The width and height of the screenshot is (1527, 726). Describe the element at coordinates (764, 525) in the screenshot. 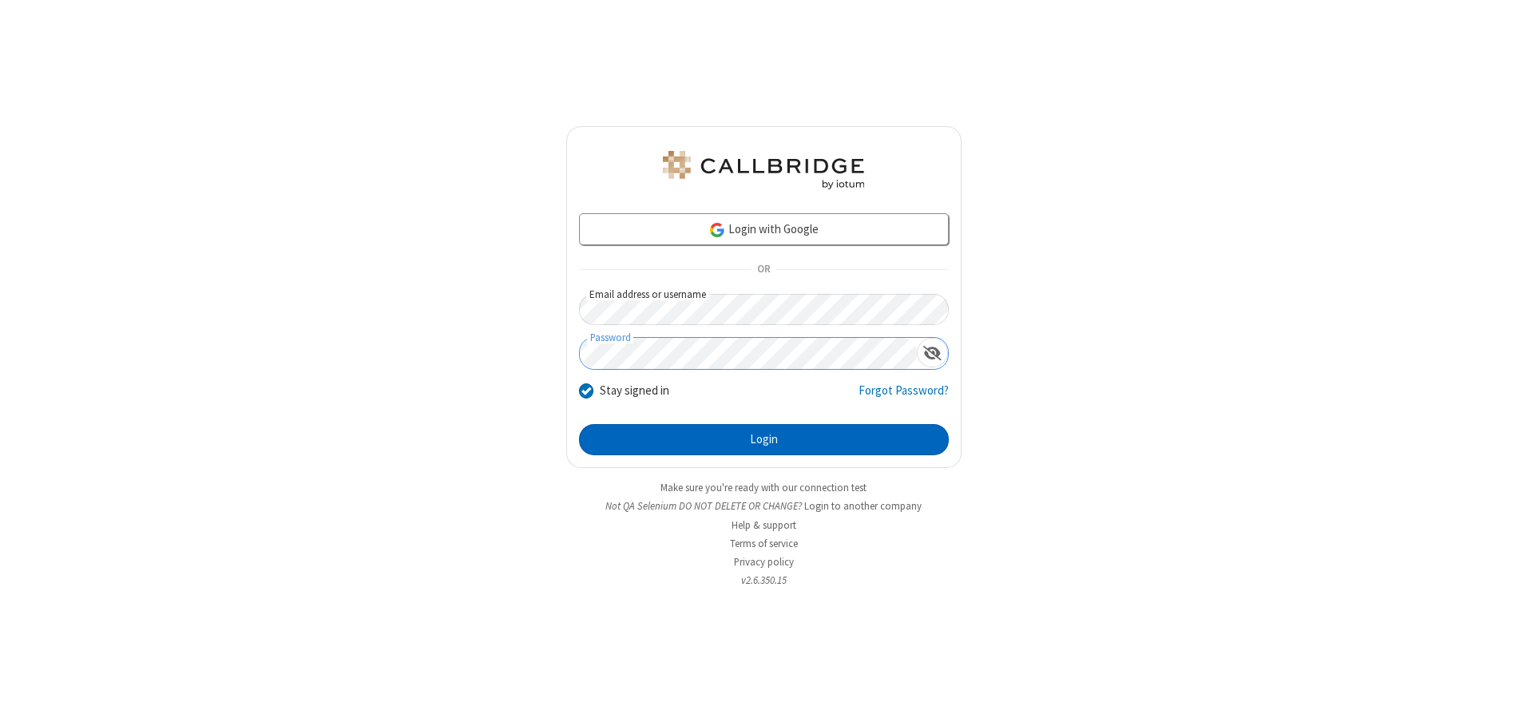

I see `a: Help & support` at that location.